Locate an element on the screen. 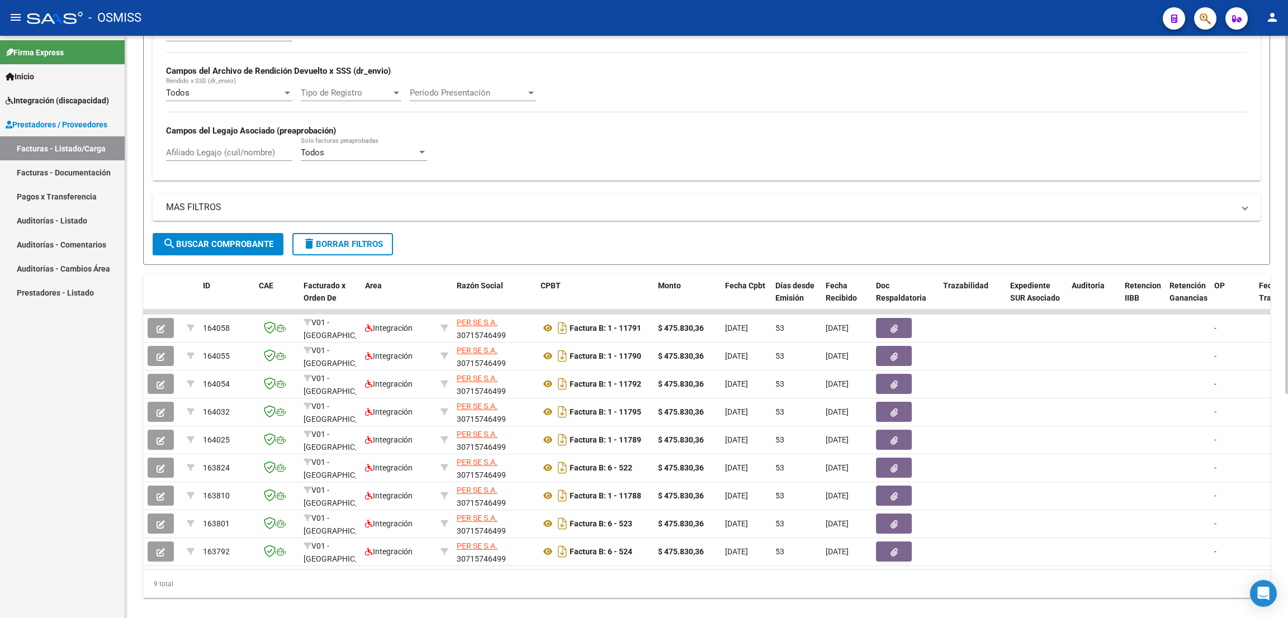 The height and width of the screenshot is (618, 1288). span: Facturado x Orden De is located at coordinates (324, 292).